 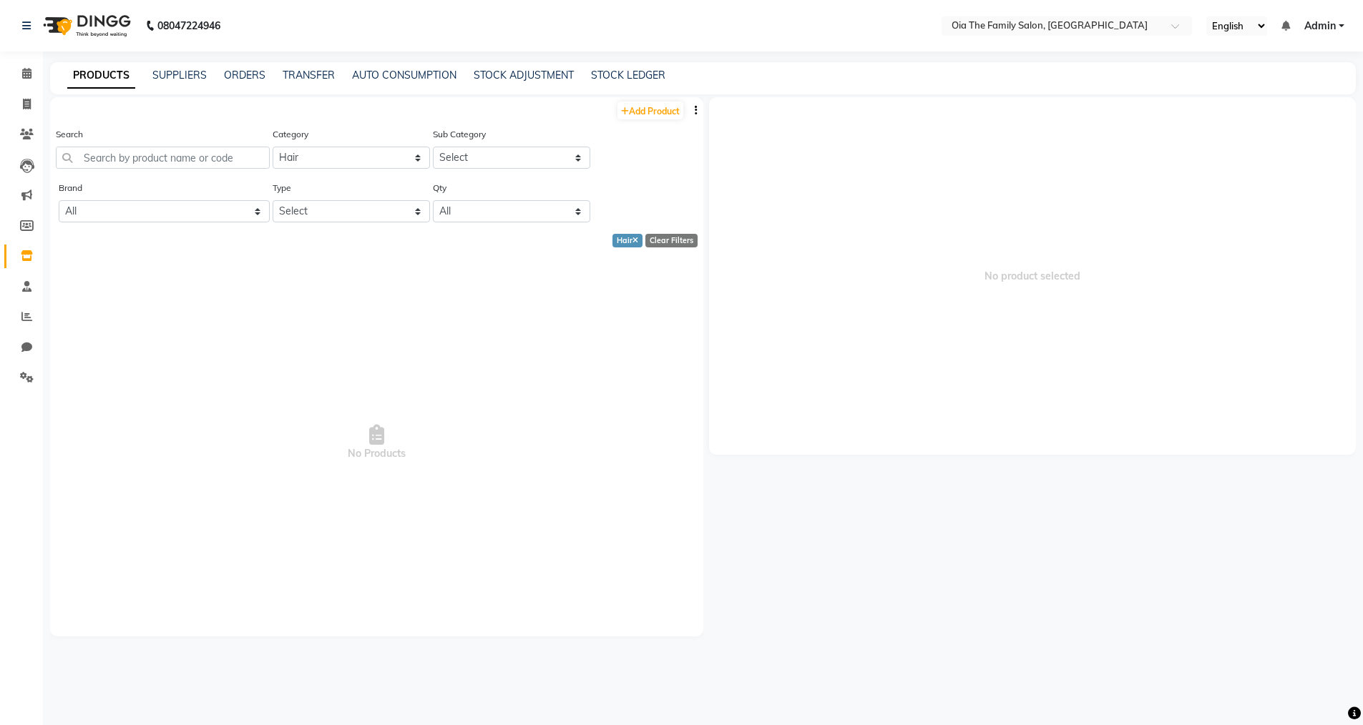 I want to click on a: ORDERS, so click(x=245, y=75).